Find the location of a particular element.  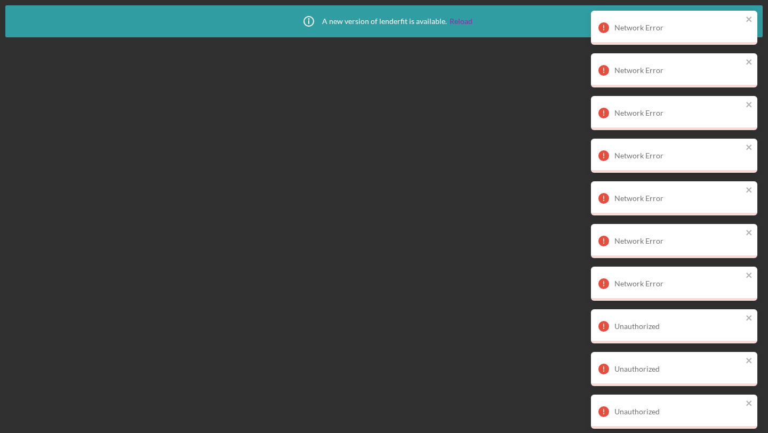

div: A new version of lenderfit is available. is located at coordinates (384, 21).